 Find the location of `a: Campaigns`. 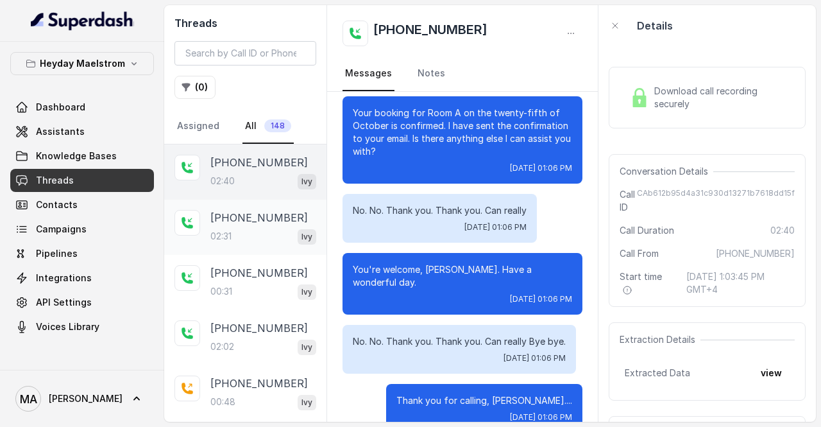

a: Campaigns is located at coordinates (82, 229).